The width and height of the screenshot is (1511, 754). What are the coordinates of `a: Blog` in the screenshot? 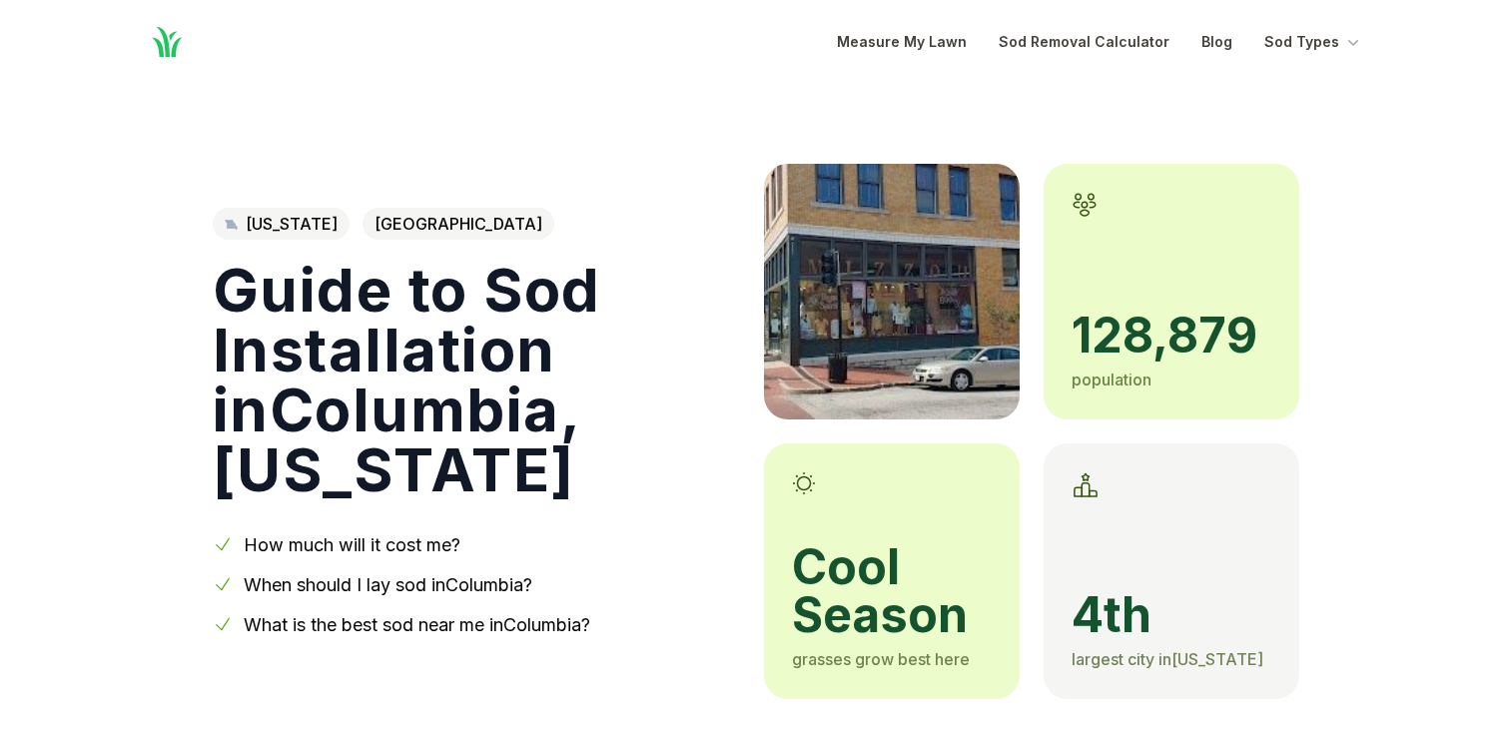 It's located at (1217, 42).